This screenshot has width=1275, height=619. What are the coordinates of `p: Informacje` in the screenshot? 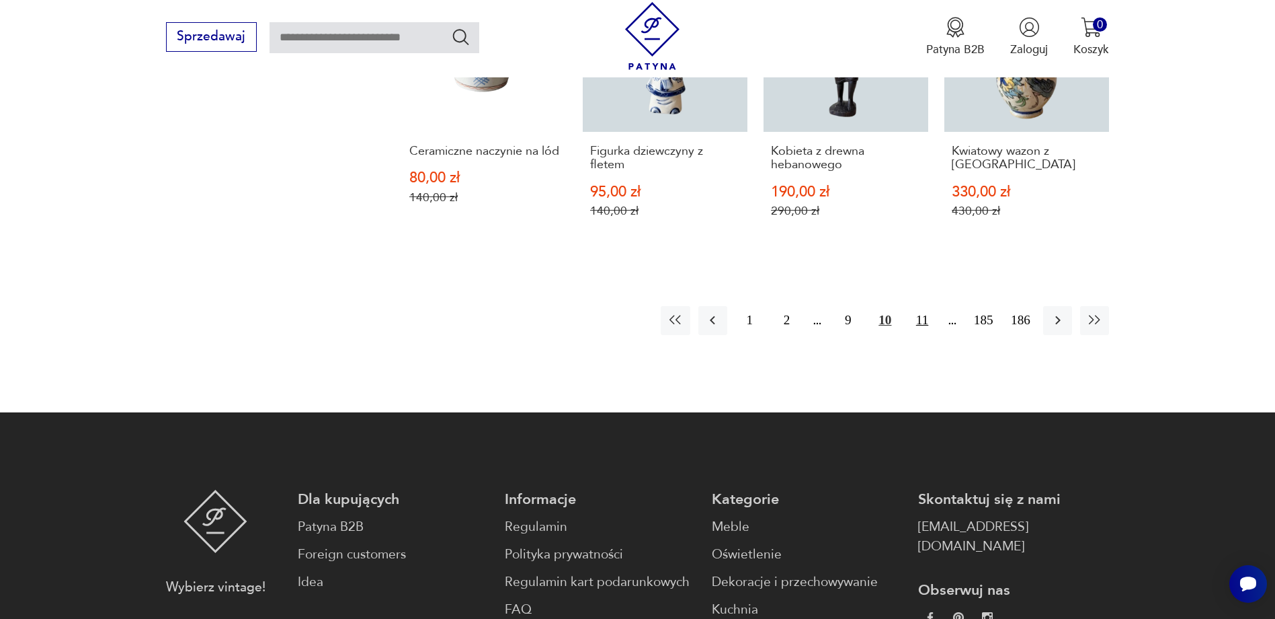 It's located at (600, 499).